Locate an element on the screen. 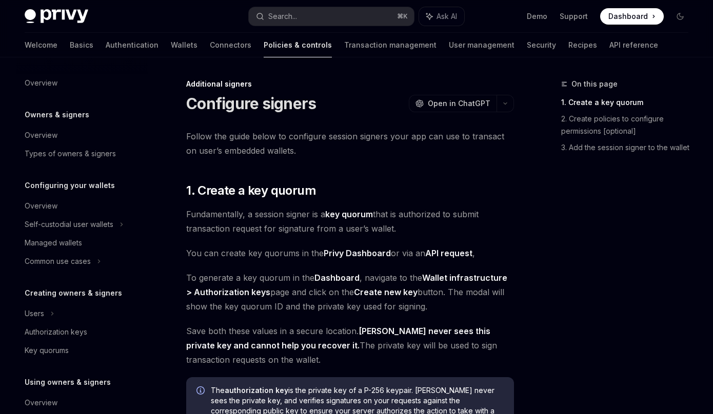 This screenshot has height=414, width=713. strong: Create new key is located at coordinates (386, 292).